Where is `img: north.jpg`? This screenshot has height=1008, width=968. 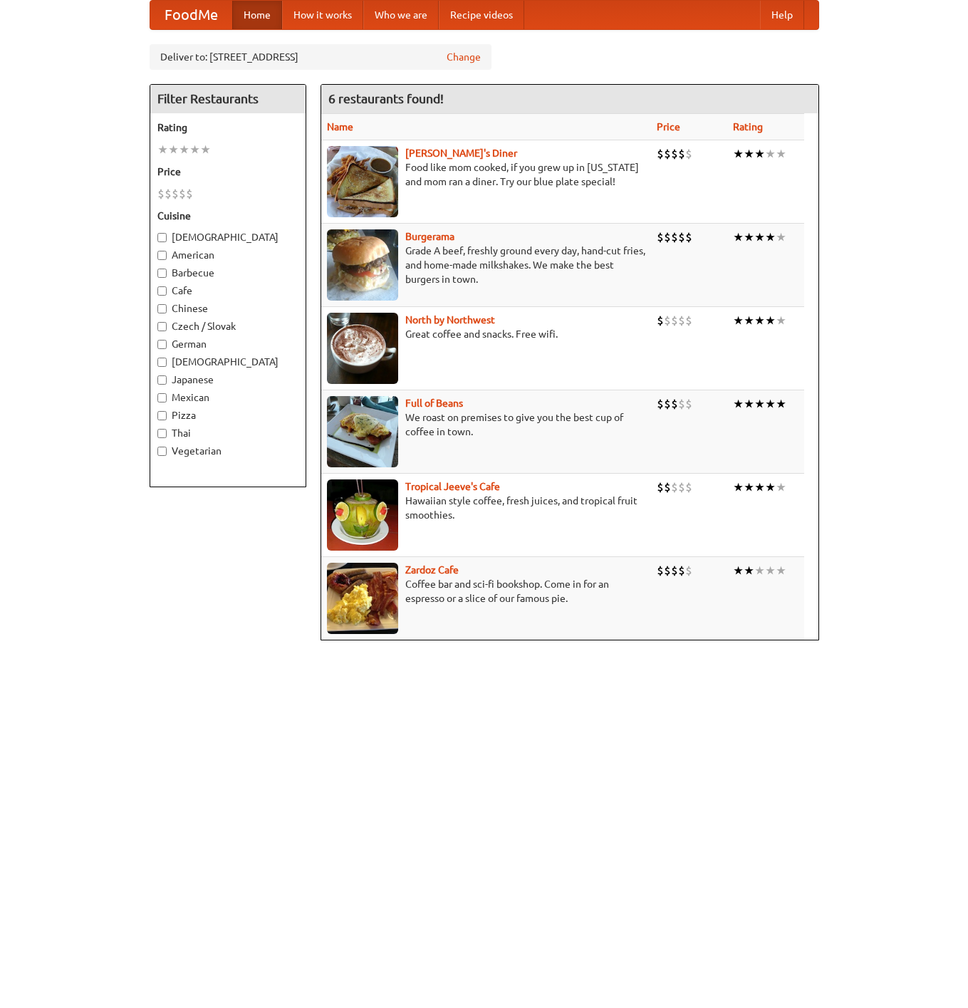
img: north.jpg is located at coordinates (363, 348).